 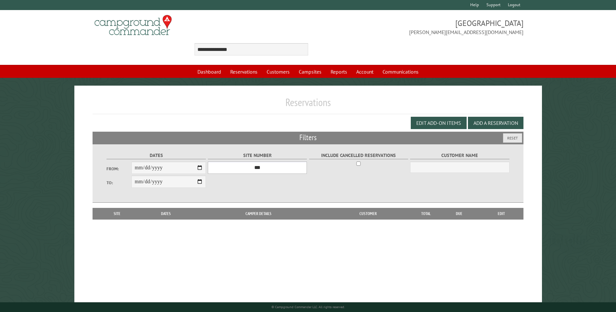 What do you see at coordinates (119, 183) in the screenshot?
I see `label: To:` at bounding box center [119, 183].